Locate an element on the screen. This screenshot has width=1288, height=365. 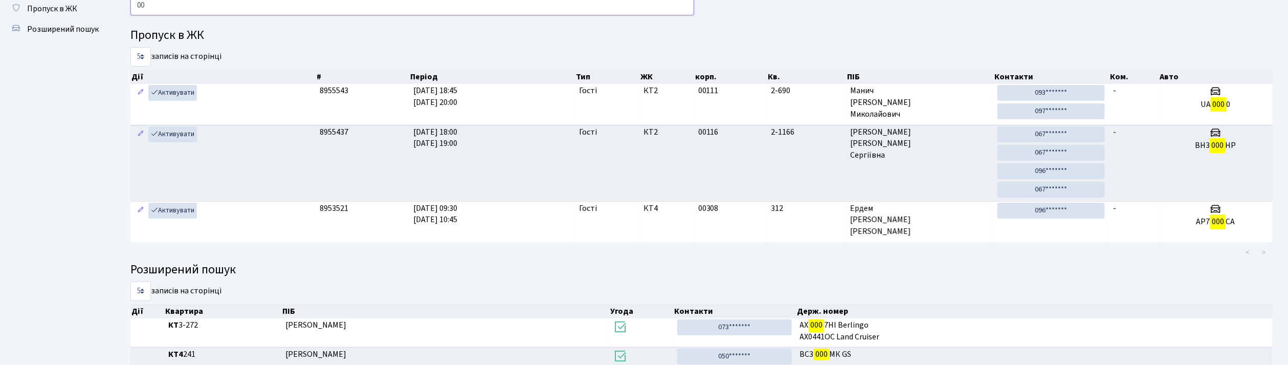
th: корп. is located at coordinates (730, 77).